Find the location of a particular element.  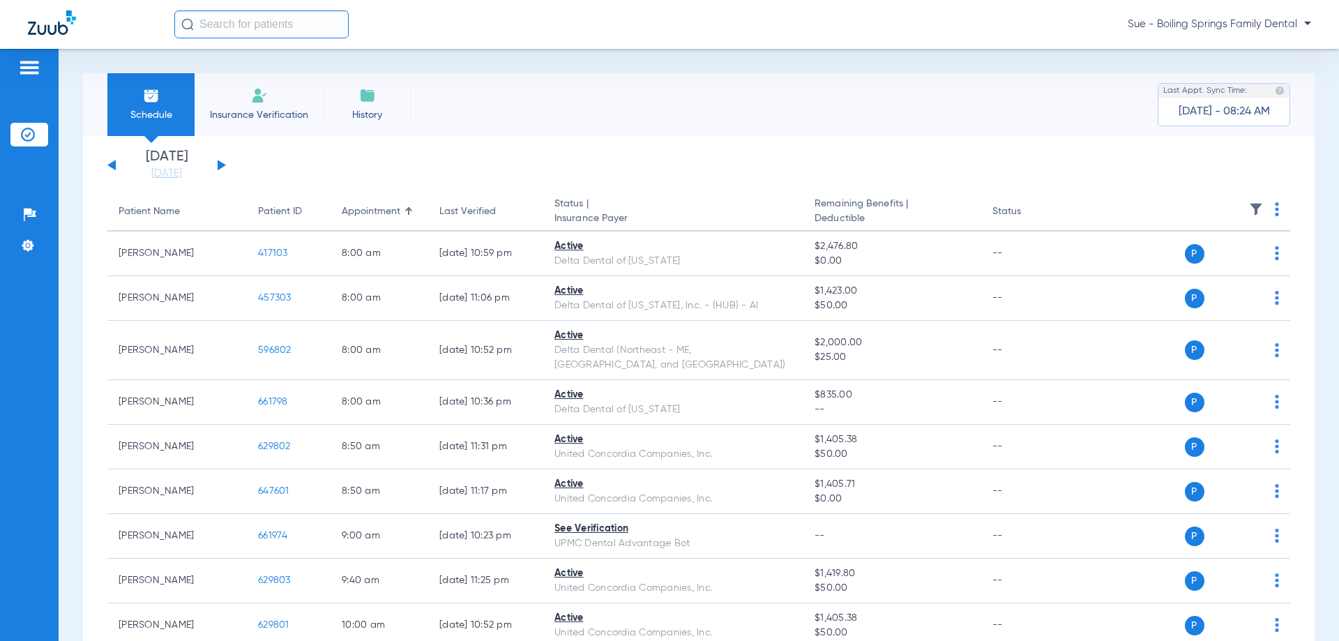

span: Deductible is located at coordinates (892, 218).